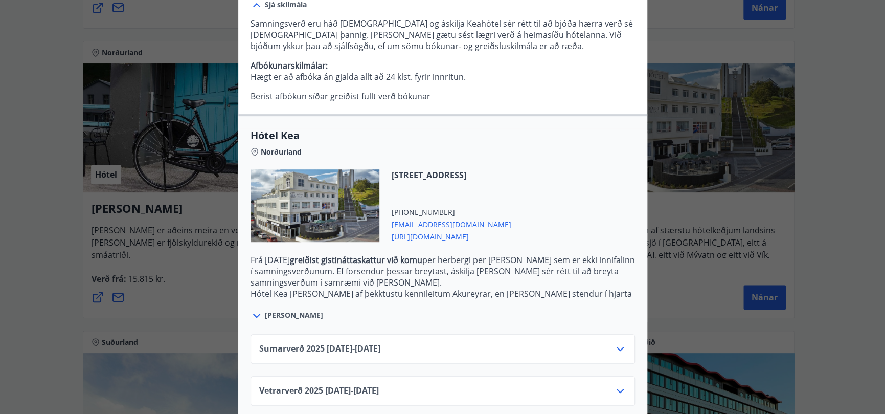 The height and width of the screenshot is (414, 885). I want to click on strong: Afbókunarskilmálar:, so click(289, 65).